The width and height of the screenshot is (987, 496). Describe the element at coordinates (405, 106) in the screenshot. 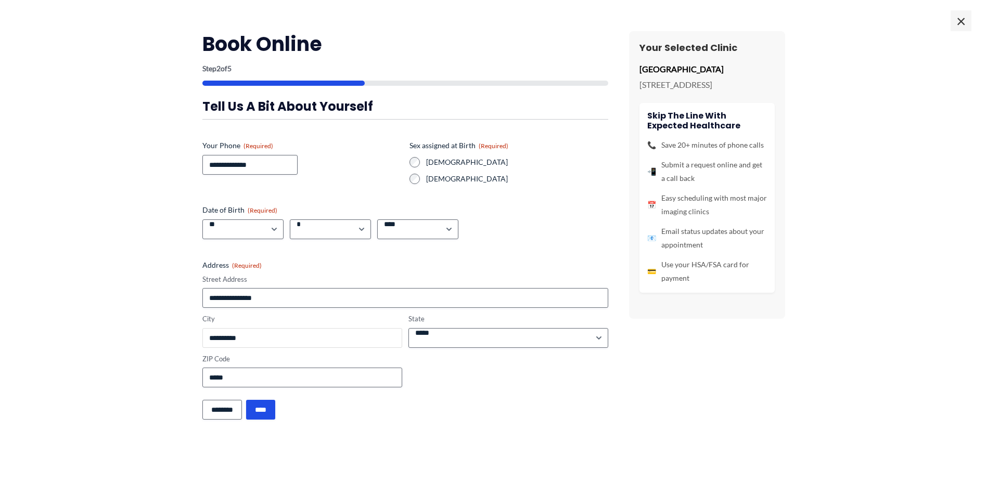

I see `h3: Tell us a bit about yourself` at that location.